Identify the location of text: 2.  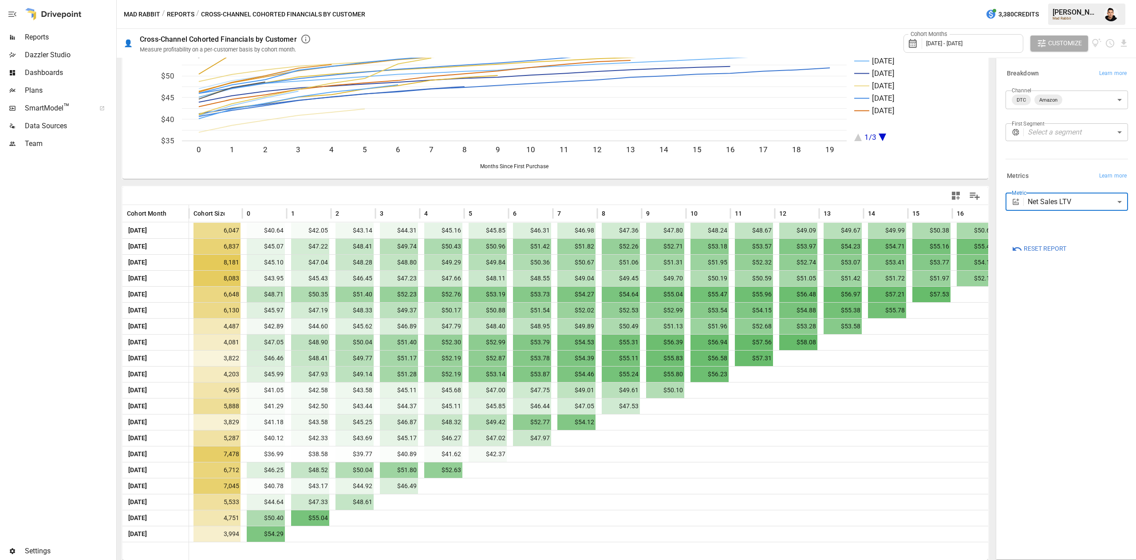
(265, 149).